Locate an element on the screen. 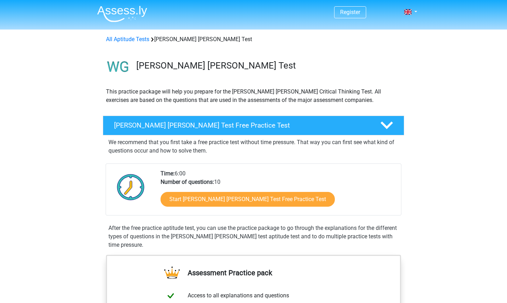  a: Register is located at coordinates (350, 12).